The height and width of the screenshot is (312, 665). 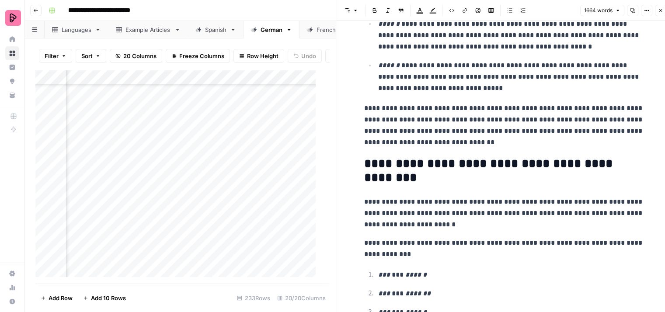 I want to click on a: Home, so click(x=12, y=39).